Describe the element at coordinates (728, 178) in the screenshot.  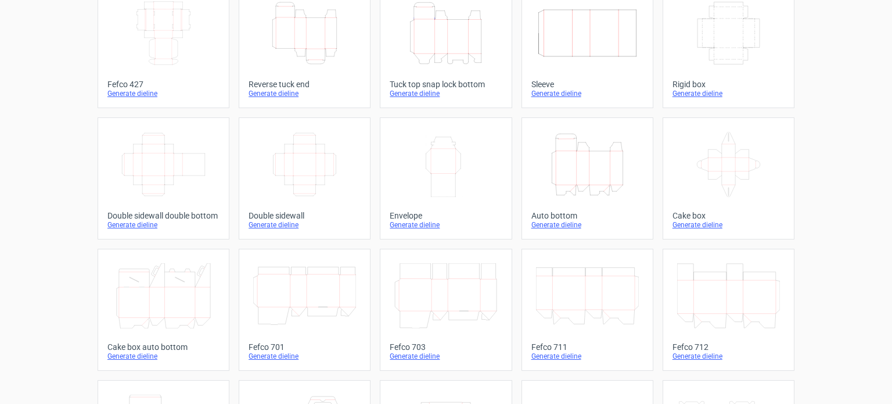
I see `a: Cake boxGenerate dieline` at that location.